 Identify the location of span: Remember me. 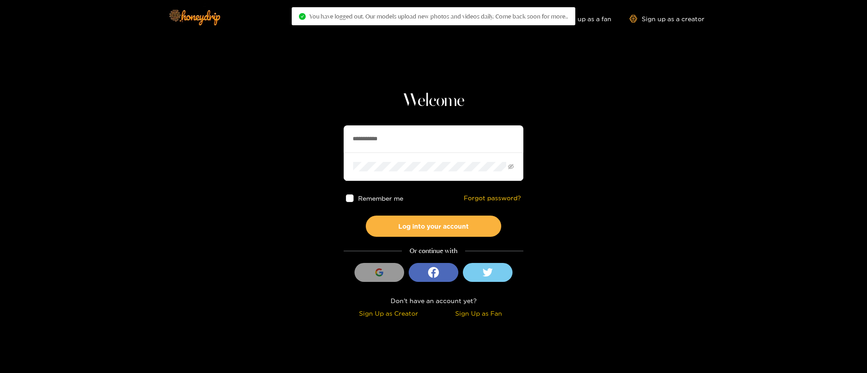
(381, 198).